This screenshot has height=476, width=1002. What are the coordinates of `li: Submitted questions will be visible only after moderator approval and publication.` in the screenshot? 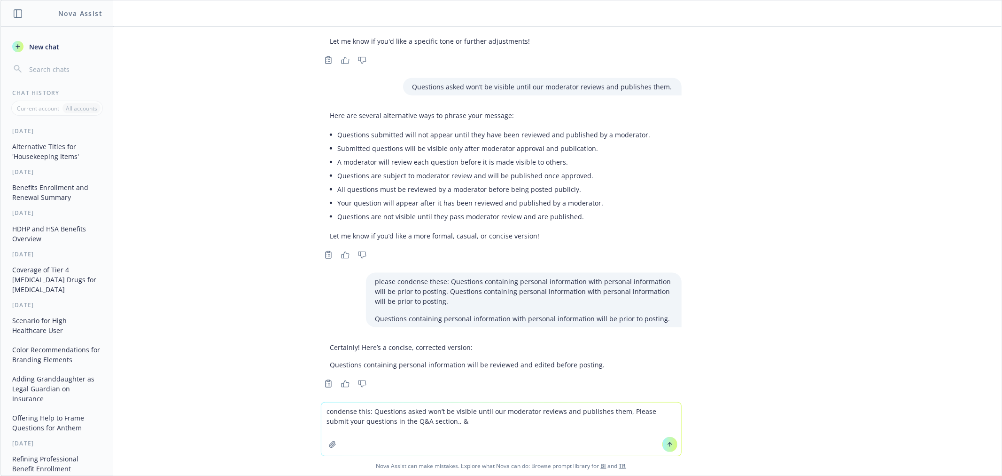 It's located at (494, 148).